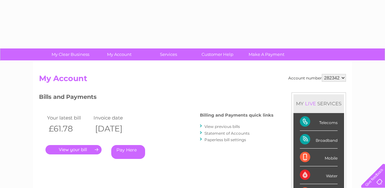 This screenshot has height=188, width=385. I want to click on th: £61.78, so click(69, 128).